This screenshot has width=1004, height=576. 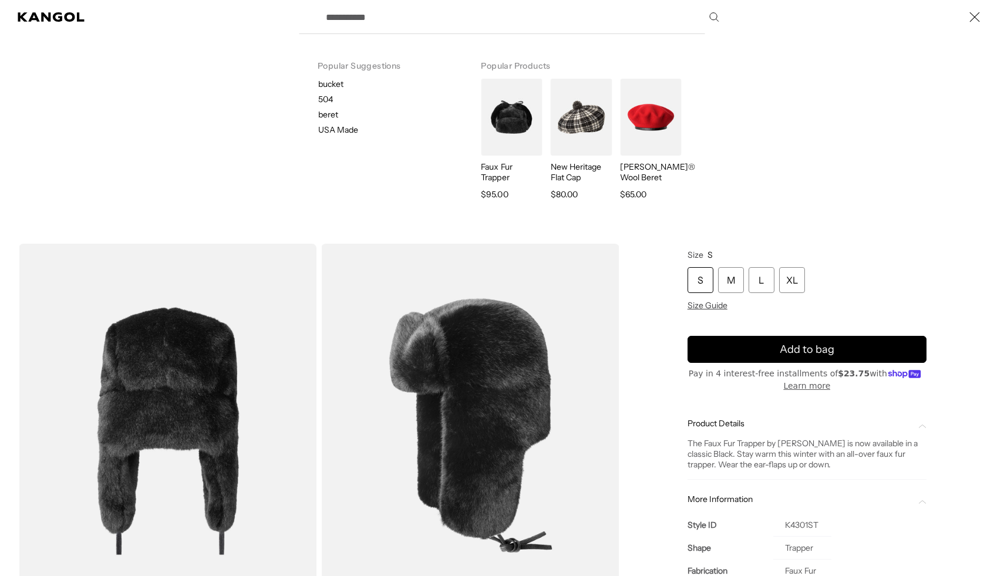 What do you see at coordinates (583, 62) in the screenshot?
I see `h3: Popular Products` at bounding box center [583, 62].